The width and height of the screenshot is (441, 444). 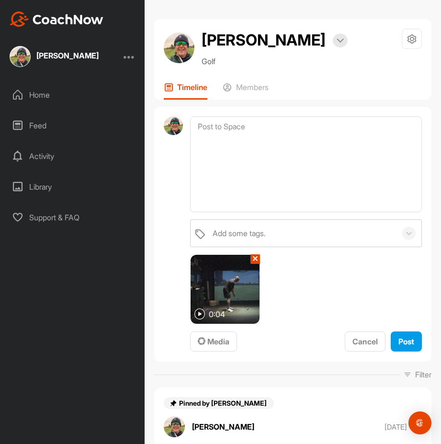 I want to click on div: Home, so click(x=73, y=95).